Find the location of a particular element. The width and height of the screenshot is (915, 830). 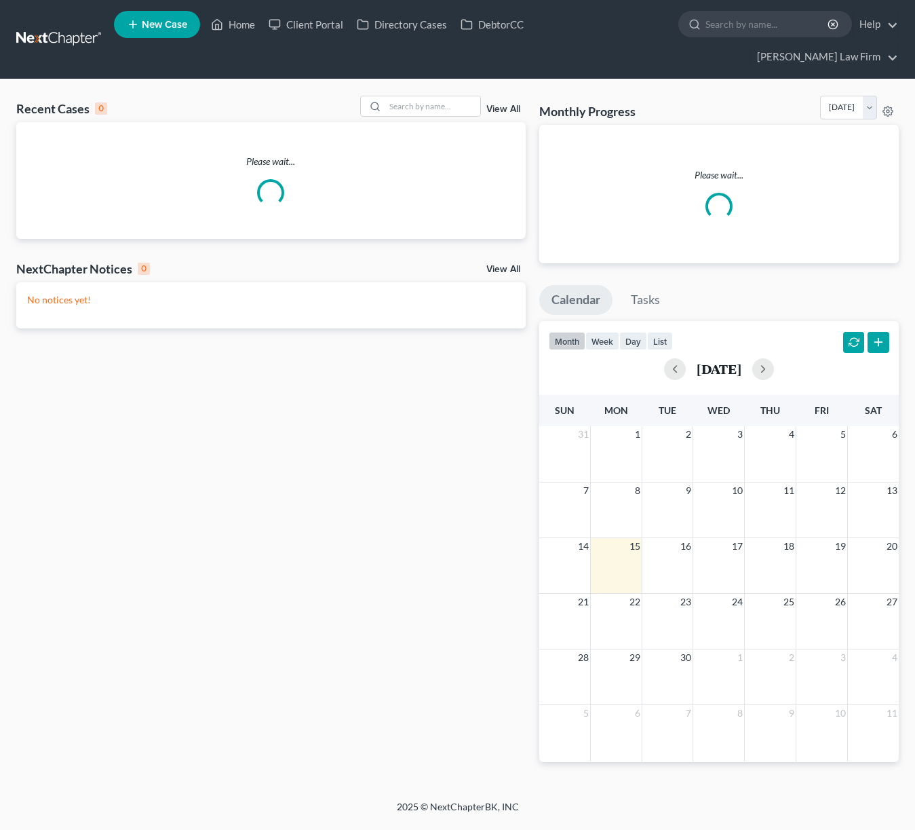

span: Tue is located at coordinates (668, 410).